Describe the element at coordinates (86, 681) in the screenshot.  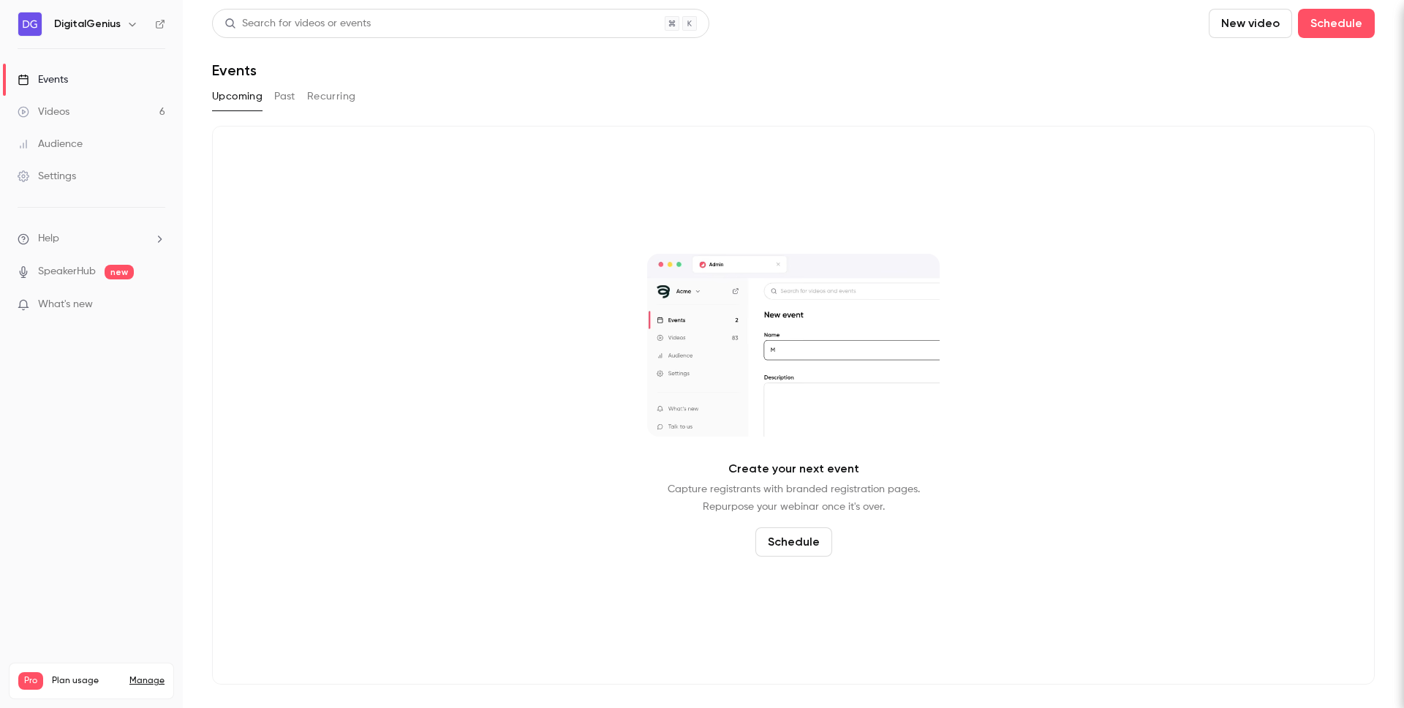
I see `span: Plan usage` at that location.